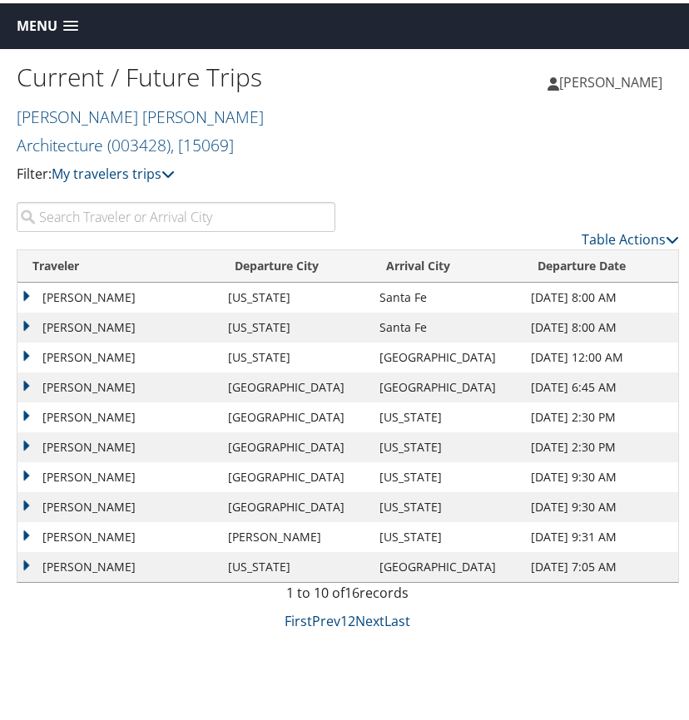  What do you see at coordinates (118, 263) in the screenshot?
I see `th: Traveler: activate to sort column ascending` at bounding box center [118, 263].